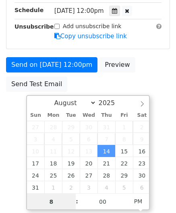 The image size is (176, 213). I want to click on span: August 30, 2025, so click(142, 175).